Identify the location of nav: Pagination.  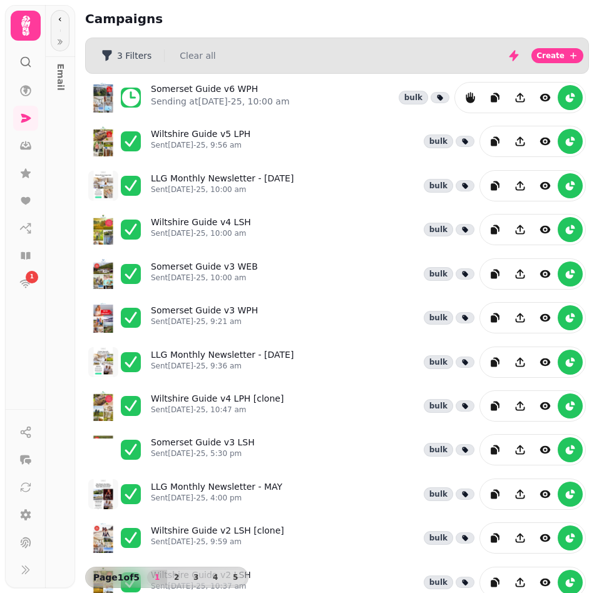
(196, 577).